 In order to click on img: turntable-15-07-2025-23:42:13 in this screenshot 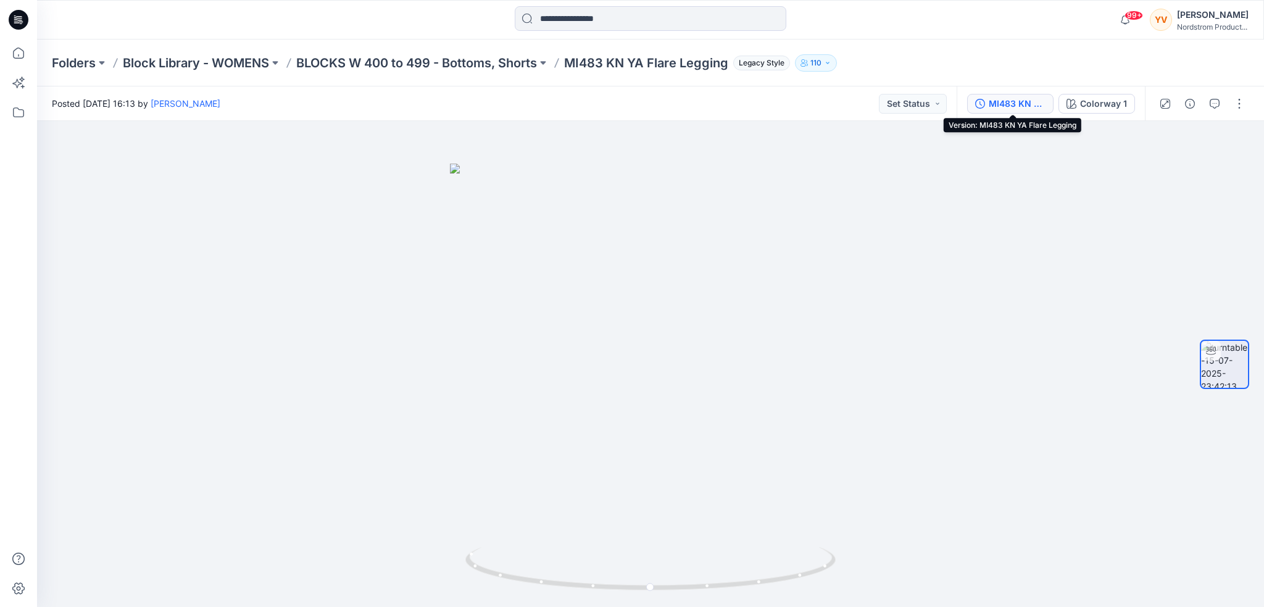, I will do `click(1225, 364)`.